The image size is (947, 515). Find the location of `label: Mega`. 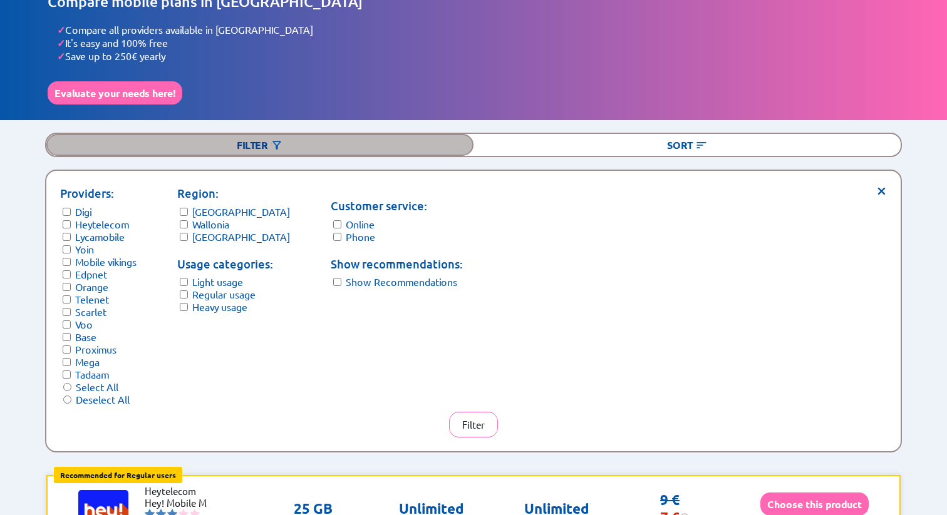

label: Mega is located at coordinates (87, 362).